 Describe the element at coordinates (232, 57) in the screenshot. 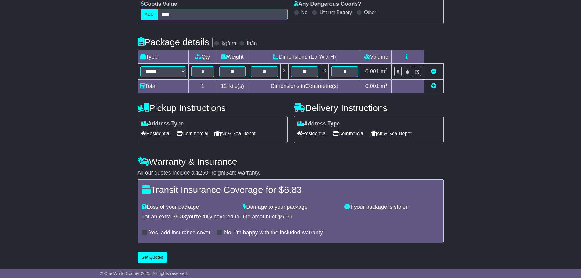

I see `td: Weight` at that location.